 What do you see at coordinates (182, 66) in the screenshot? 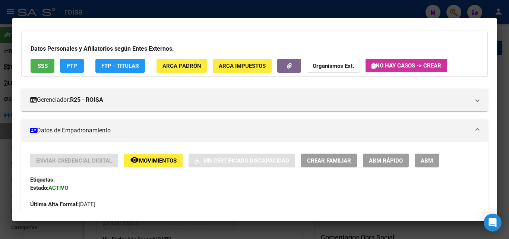
I see `span: ARCA Padrón` at bounding box center [182, 66].